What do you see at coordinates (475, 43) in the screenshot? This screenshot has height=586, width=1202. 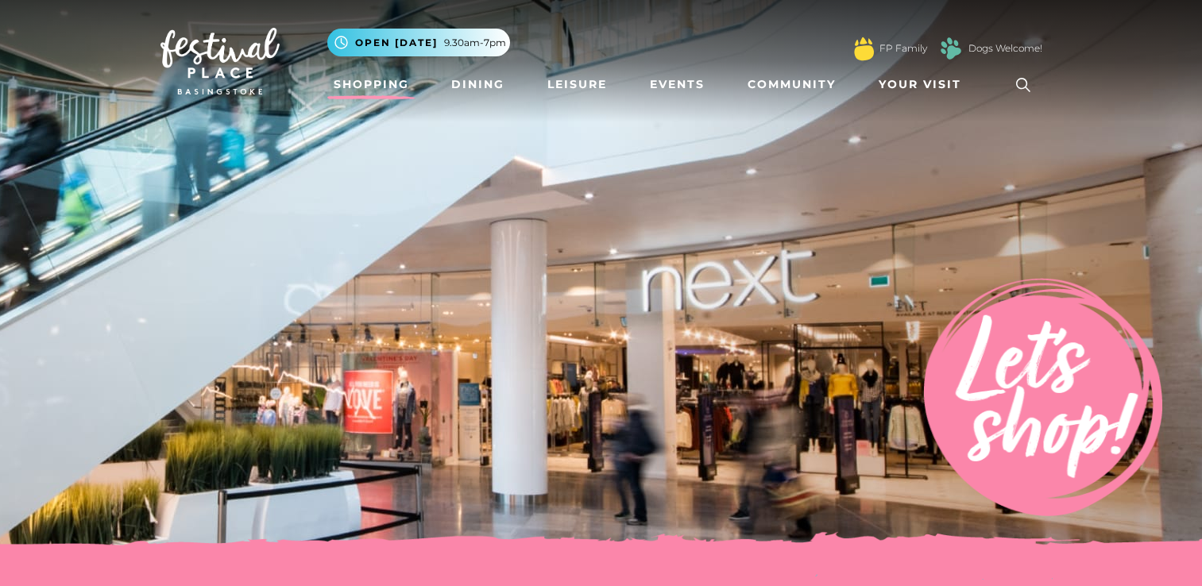 I see `span: 9.30am-7pm` at bounding box center [475, 43].